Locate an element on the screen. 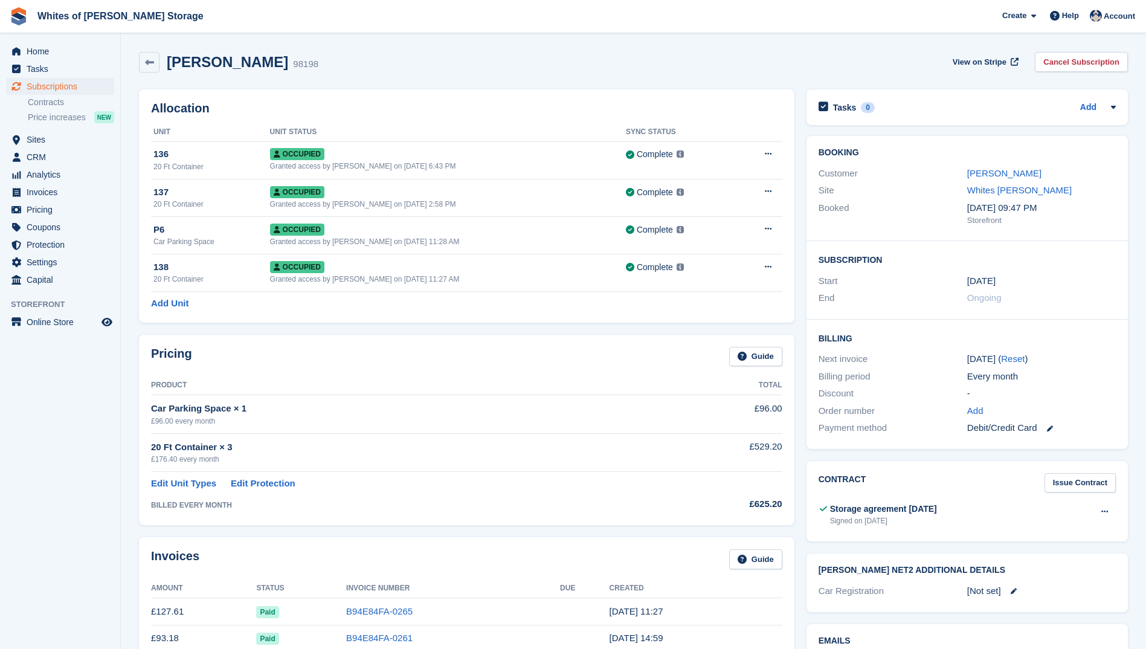 Image resolution: width=1146 pixels, height=649 pixels. span: Online Store is located at coordinates (63, 322).